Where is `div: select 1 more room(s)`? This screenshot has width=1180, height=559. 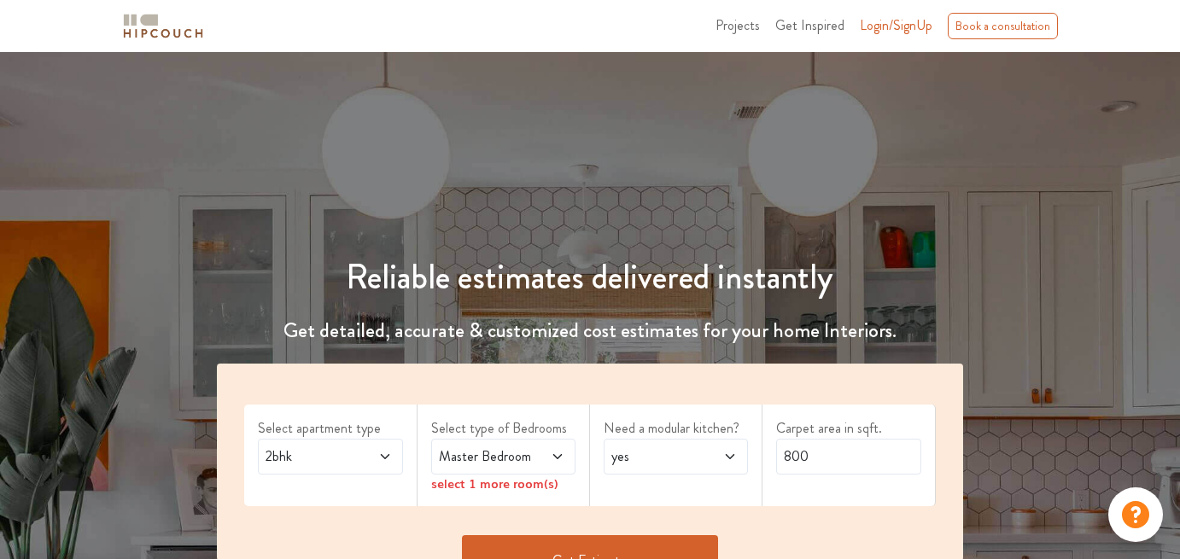
div: select 1 more room(s) is located at coordinates (503, 483).